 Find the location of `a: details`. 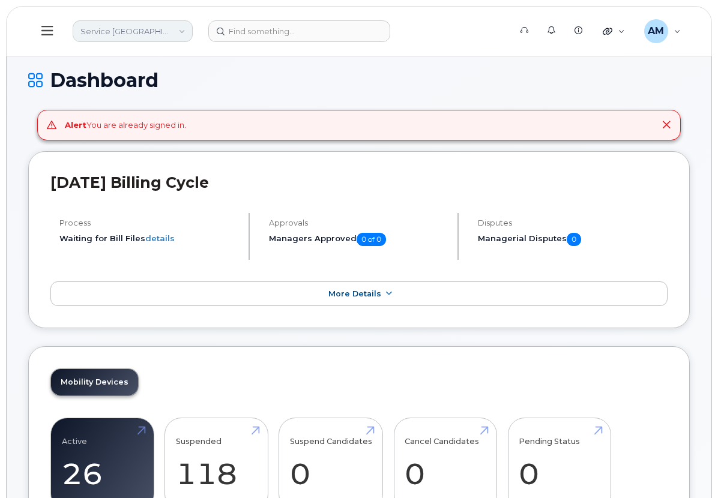

a: details is located at coordinates (160, 238).